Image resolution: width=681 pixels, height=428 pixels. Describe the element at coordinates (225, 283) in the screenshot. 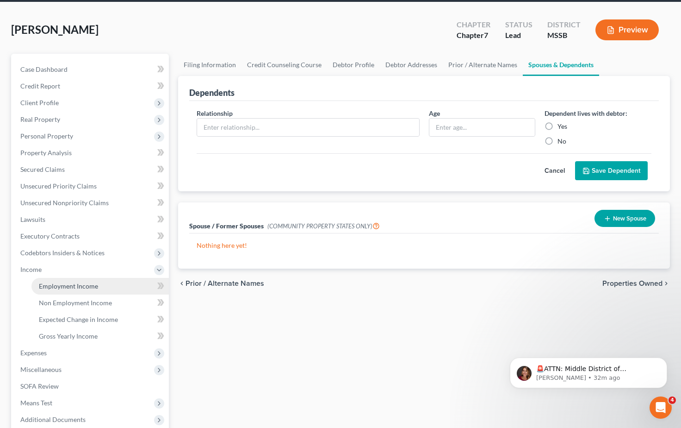

I see `span: Prior / Alternate Names` at that location.